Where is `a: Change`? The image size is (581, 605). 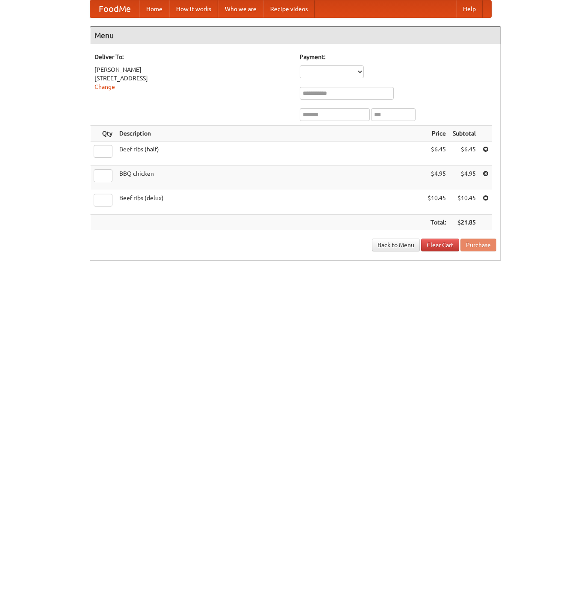
a: Change is located at coordinates (105, 87).